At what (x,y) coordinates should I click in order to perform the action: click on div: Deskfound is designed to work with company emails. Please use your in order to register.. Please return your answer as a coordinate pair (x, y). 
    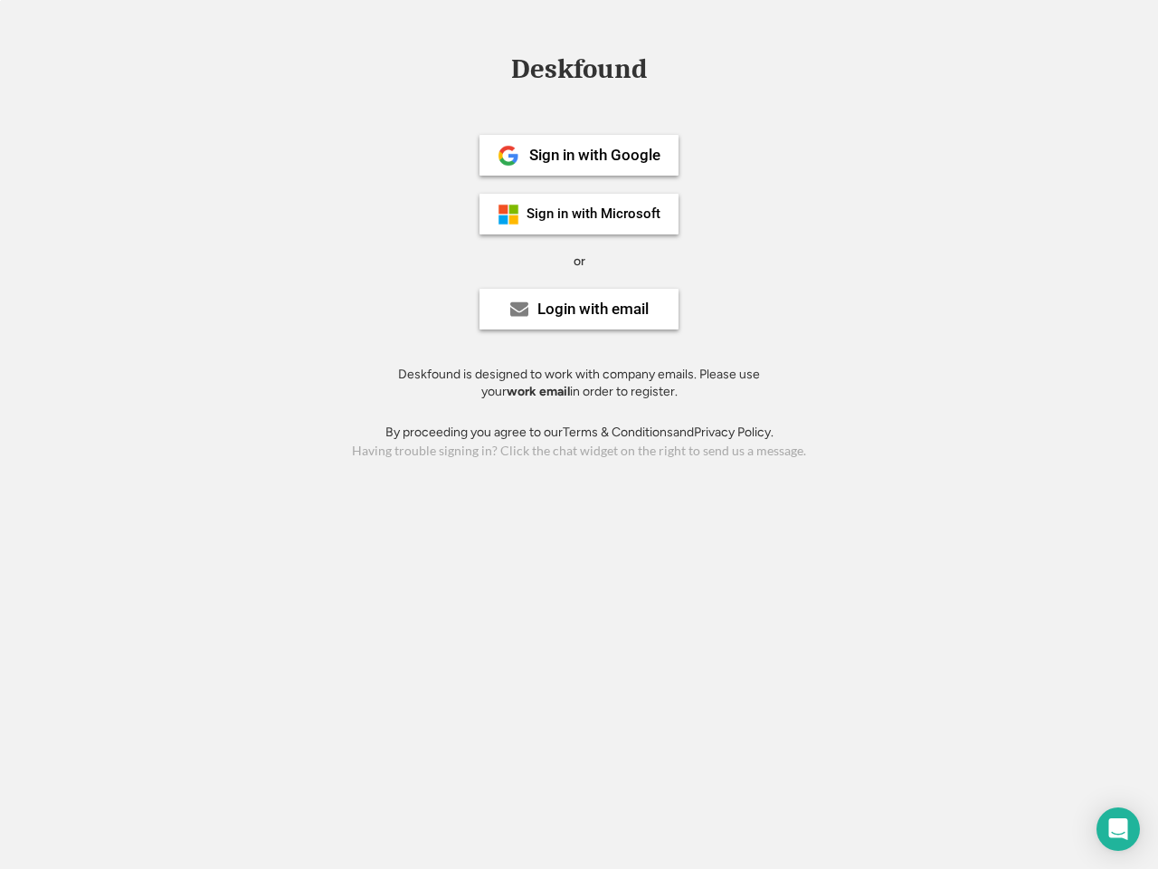
    Looking at the image, I should click on (579, 383).